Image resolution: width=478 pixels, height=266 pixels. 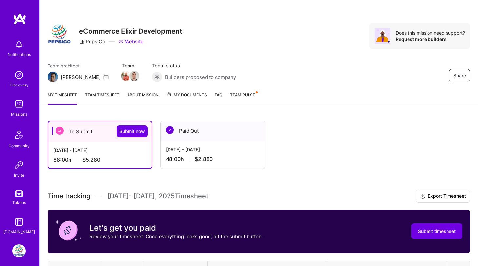 What do you see at coordinates (19, 175) in the screenshot?
I see `div: Invite` at bounding box center [19, 175].